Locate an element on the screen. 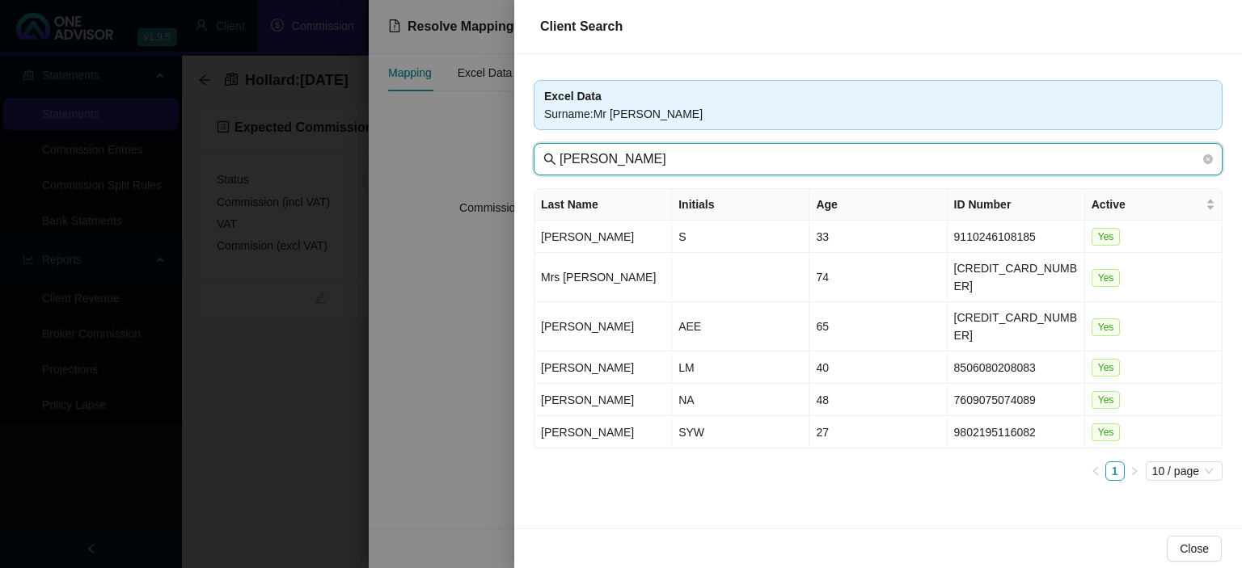 The image size is (1242, 568). td: S is located at coordinates (740, 237).